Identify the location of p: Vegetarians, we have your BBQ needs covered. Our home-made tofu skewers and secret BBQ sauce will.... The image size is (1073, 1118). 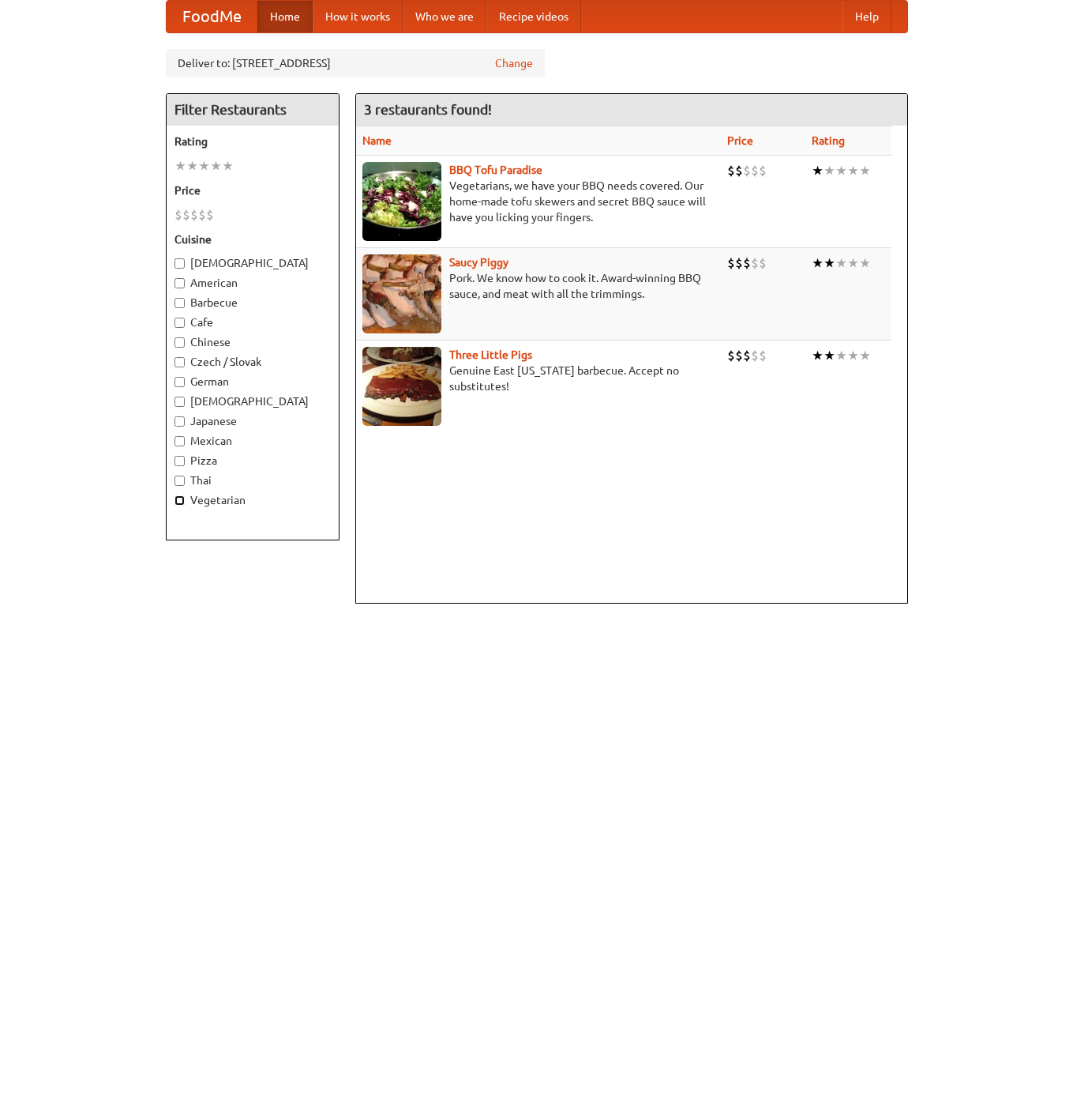
(539, 201).